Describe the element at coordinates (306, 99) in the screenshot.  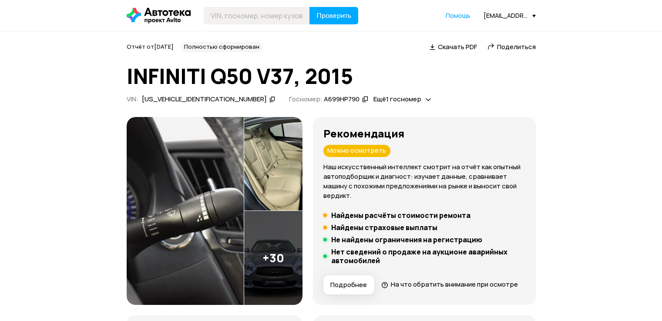
I see `span: Госномер:` at that location.